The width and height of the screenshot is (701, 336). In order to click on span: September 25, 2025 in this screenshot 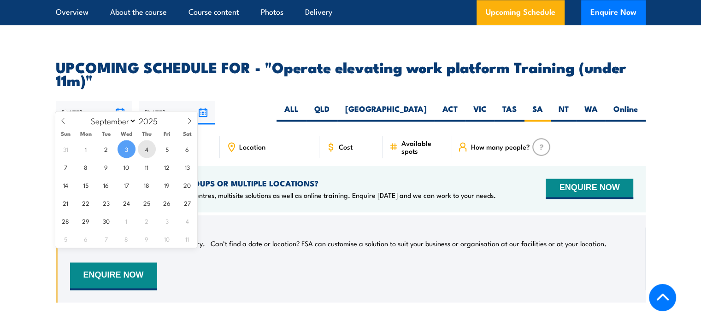, I will do `click(147, 203)`.